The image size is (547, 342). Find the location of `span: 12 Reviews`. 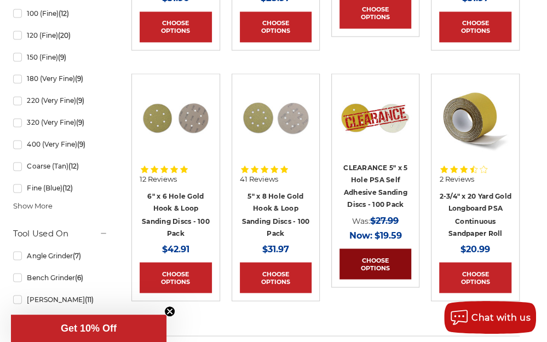

span: 12 Reviews is located at coordinates (158, 179).